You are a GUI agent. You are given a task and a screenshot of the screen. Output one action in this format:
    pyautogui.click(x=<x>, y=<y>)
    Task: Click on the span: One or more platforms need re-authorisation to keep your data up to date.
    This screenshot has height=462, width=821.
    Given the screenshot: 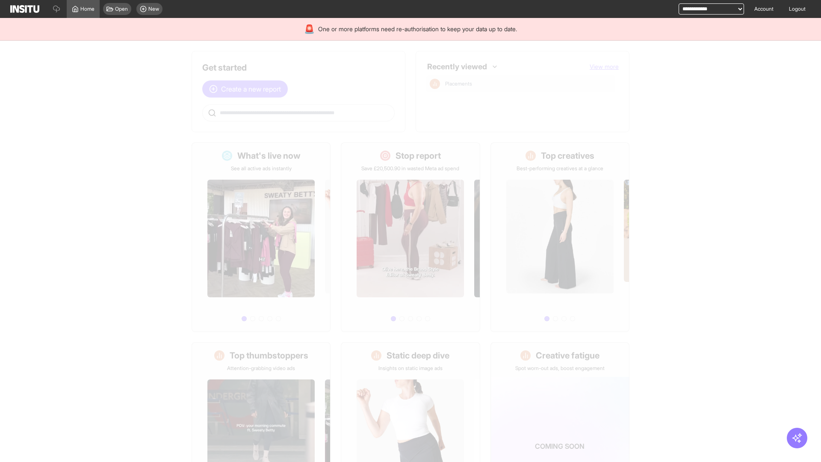 What is the action you would take?
    pyautogui.click(x=417, y=29)
    